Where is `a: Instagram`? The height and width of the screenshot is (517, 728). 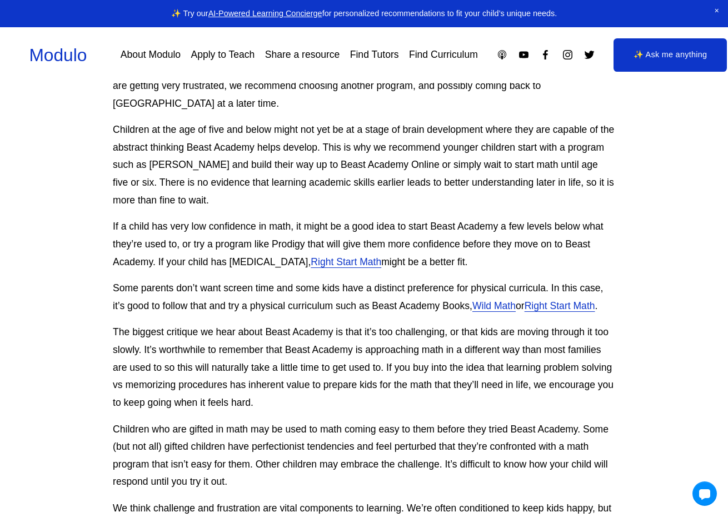
a: Instagram is located at coordinates (567, 54).